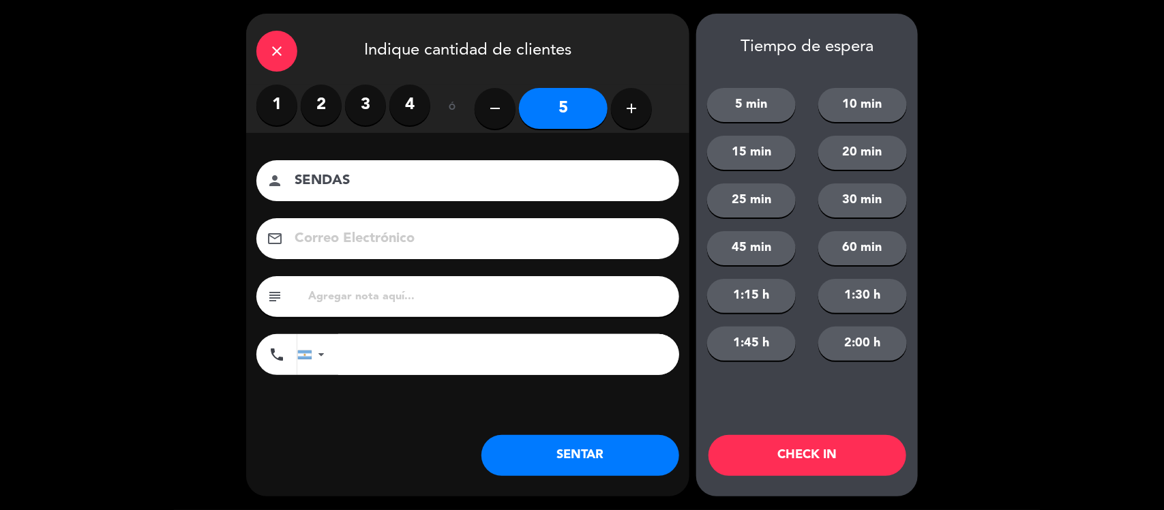  Describe the element at coordinates (751, 344) in the screenshot. I see `button: 1:45 h` at that location.